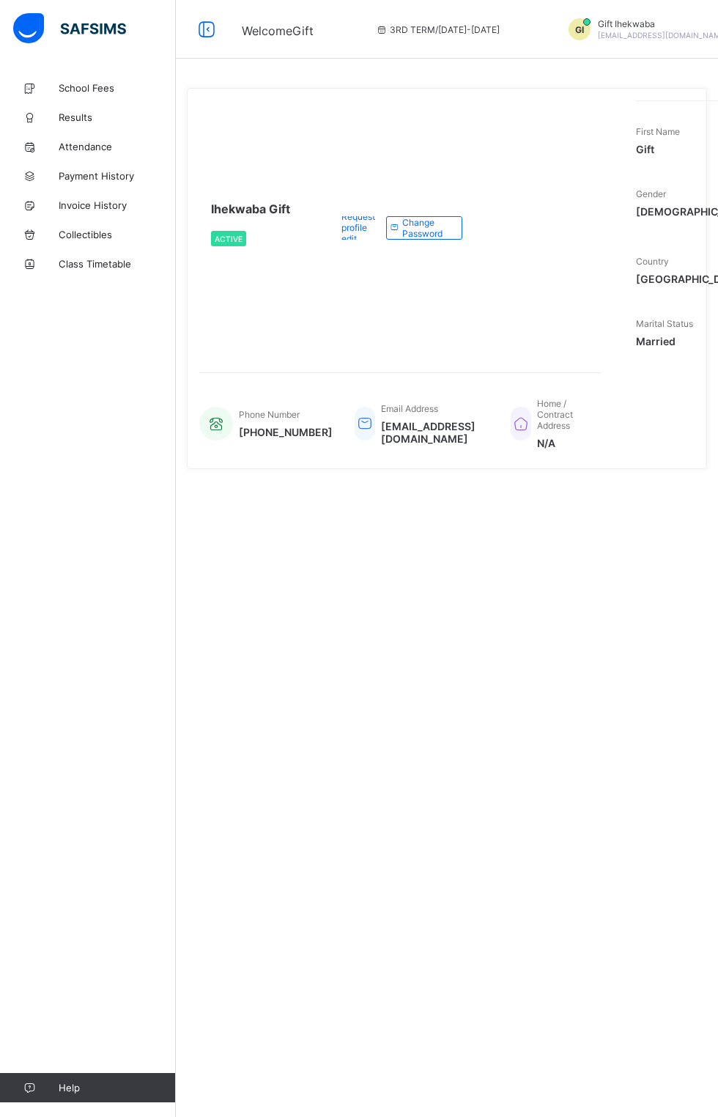 This screenshot has width=718, height=1117. I want to click on img: safsims, so click(70, 29).